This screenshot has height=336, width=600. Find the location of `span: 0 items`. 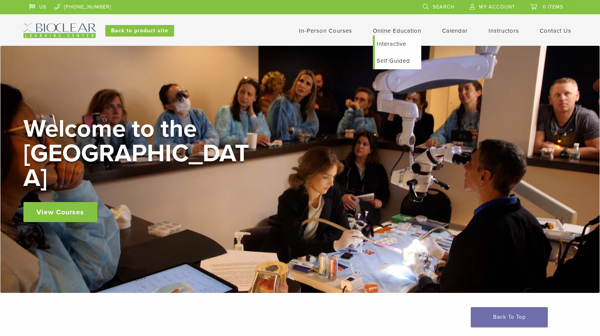

span: 0 items is located at coordinates (553, 7).